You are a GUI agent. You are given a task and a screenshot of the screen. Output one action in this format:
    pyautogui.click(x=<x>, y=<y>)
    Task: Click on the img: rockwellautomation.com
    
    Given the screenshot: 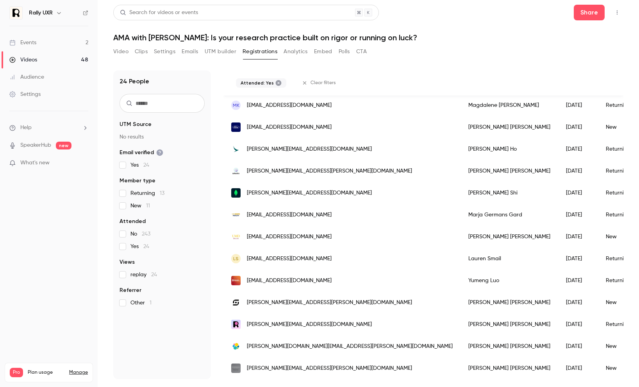 What is the action you would take?
    pyautogui.click(x=236, y=280)
    